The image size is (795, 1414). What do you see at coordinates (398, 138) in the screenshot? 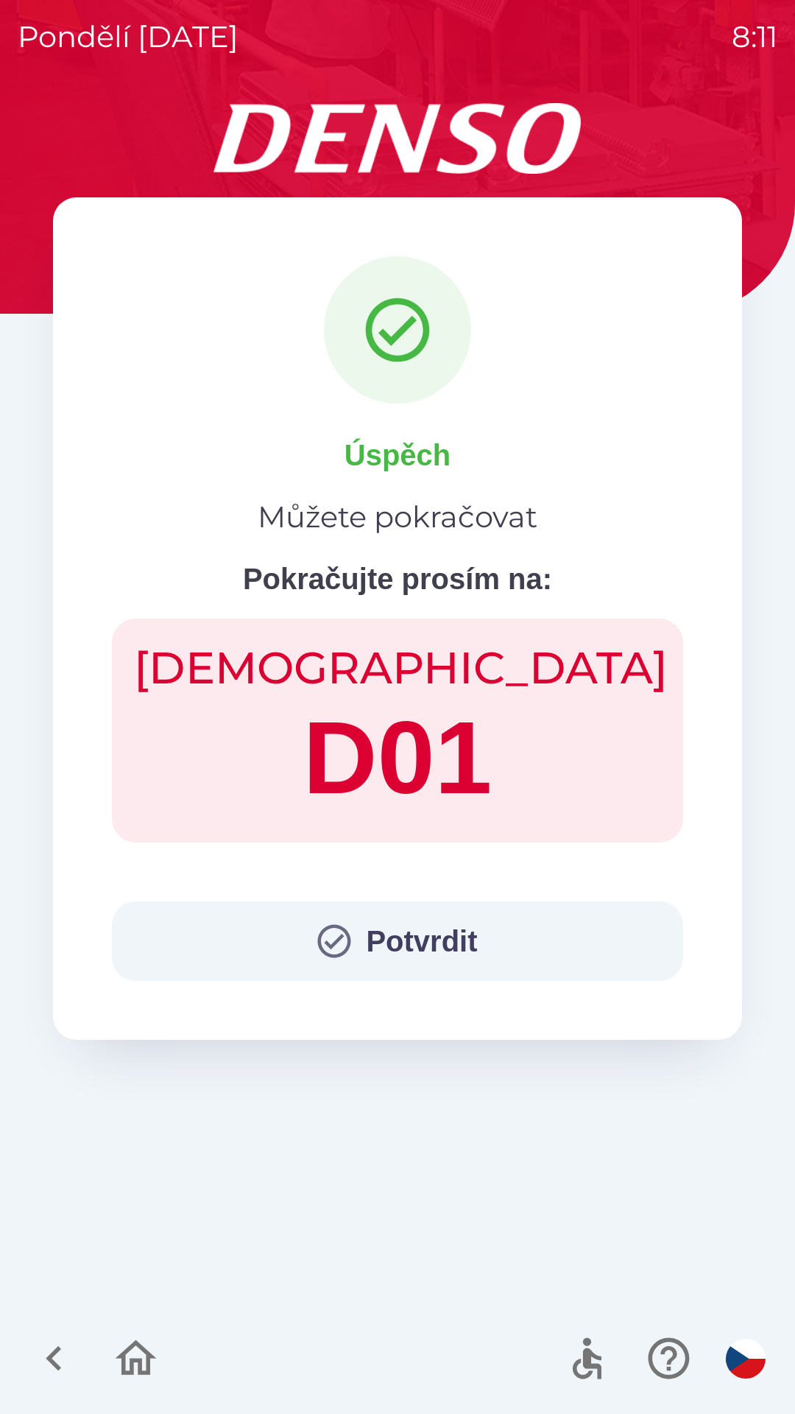
I see `img: Logo` at bounding box center [398, 138].